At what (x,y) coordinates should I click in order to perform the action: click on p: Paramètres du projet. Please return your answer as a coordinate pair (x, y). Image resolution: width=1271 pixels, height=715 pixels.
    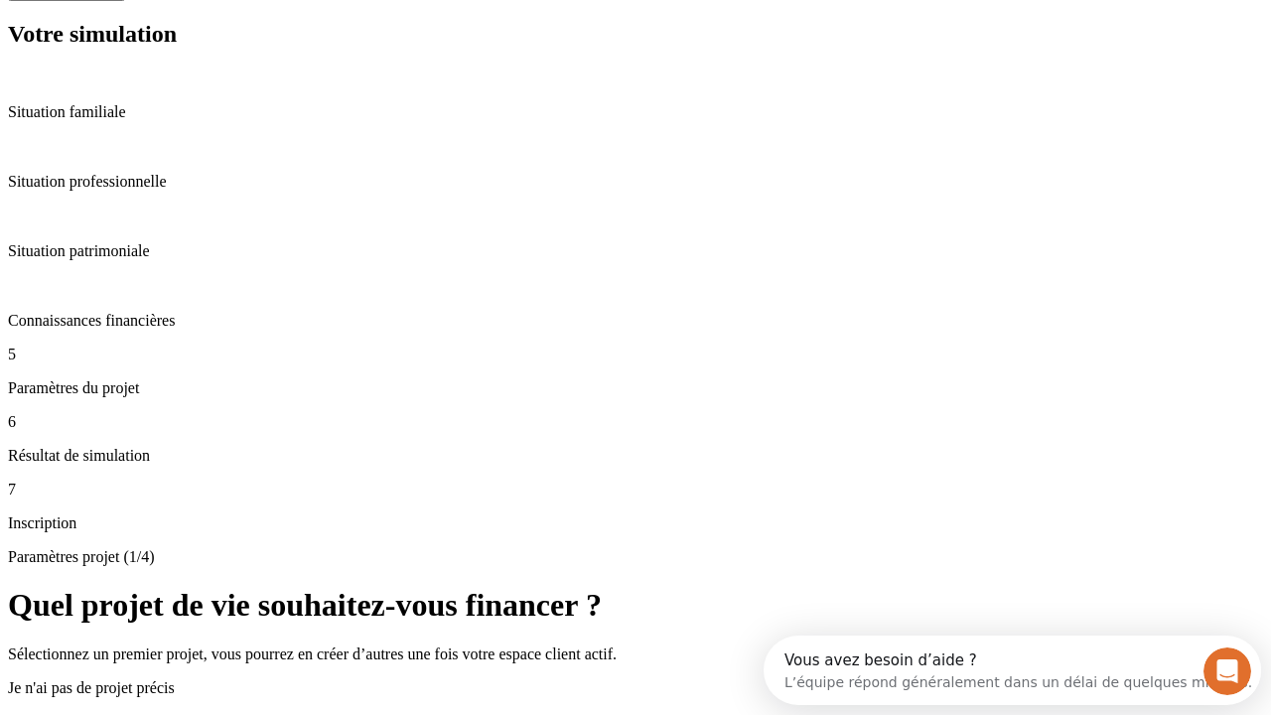
    Looking at the image, I should click on (635, 388).